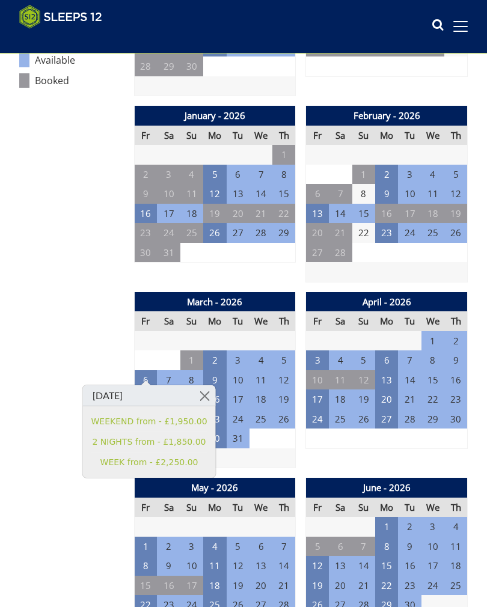 The width and height of the screenshot is (487, 607). Describe the element at coordinates (215, 115) in the screenshot. I see `th: January - 2026` at that location.